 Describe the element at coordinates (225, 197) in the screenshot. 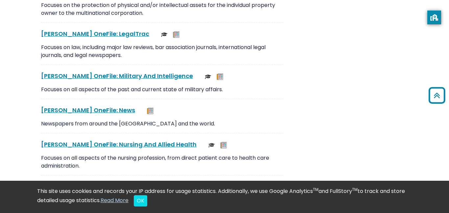

I see `div: This site uses cookies and records your IP address for usage statistics. Additionally, we use Goo...` at that location.